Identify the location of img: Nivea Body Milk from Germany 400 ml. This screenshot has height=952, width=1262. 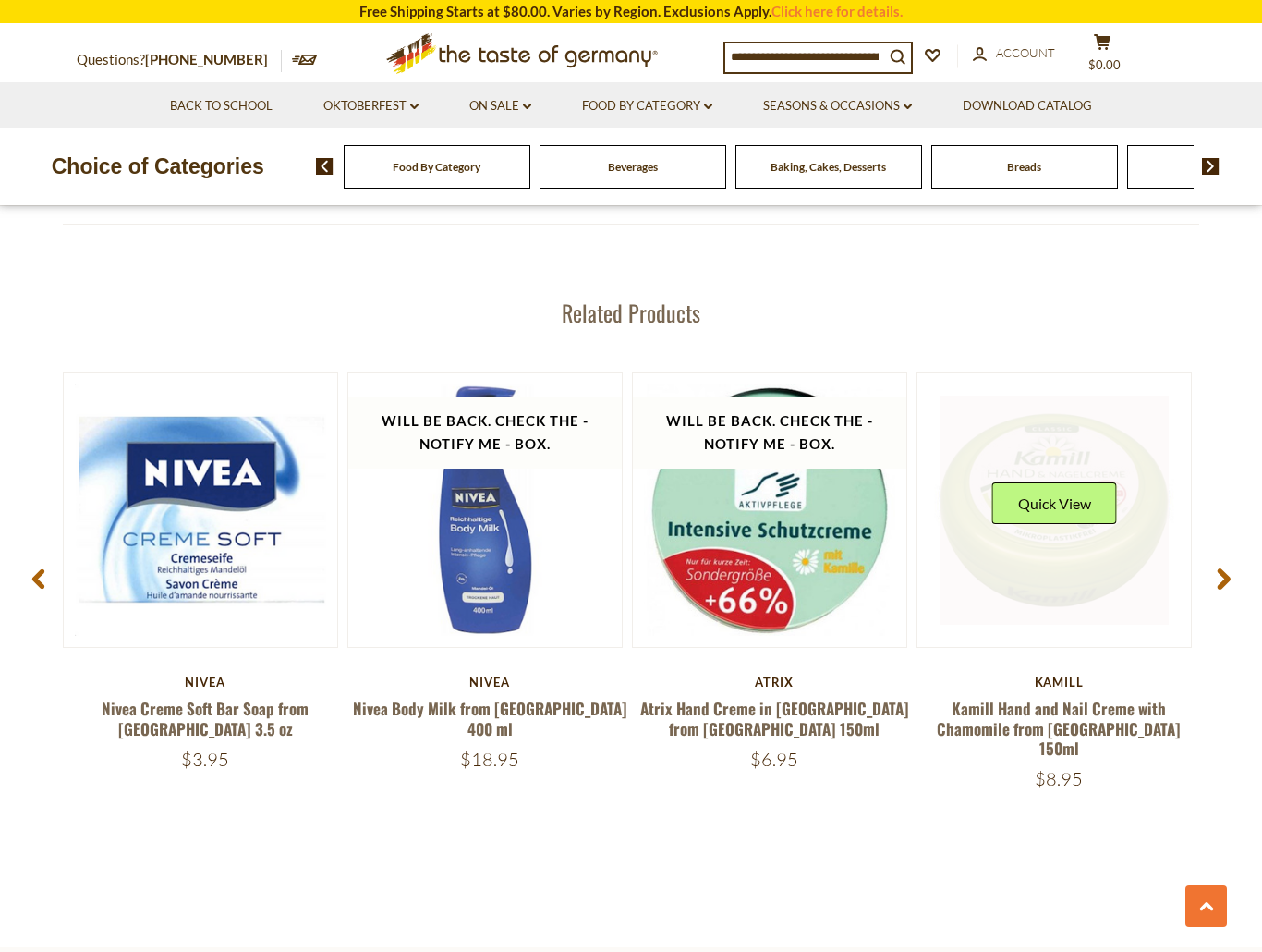
(485, 510).